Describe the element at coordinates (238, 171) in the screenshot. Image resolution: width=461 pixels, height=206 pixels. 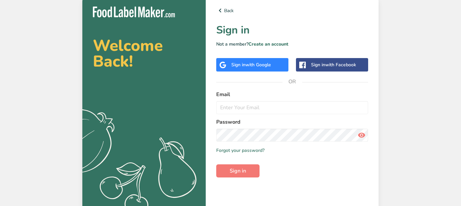
I see `button: Sign in` at that location.